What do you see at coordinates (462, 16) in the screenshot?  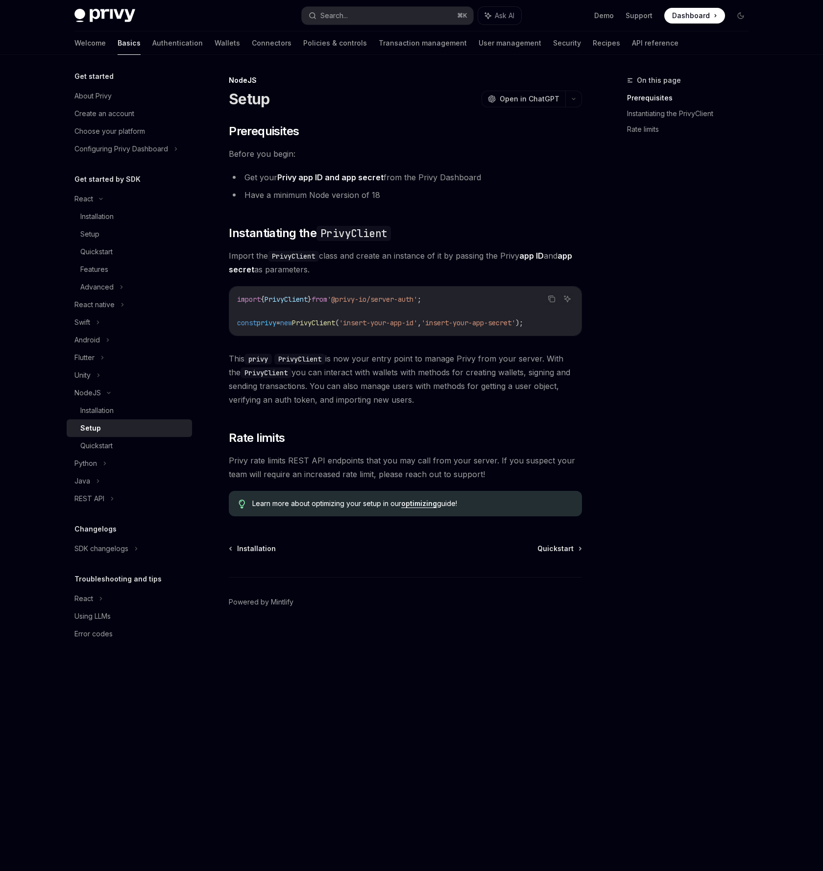 I see `span: ⌘ K` at bounding box center [462, 16].